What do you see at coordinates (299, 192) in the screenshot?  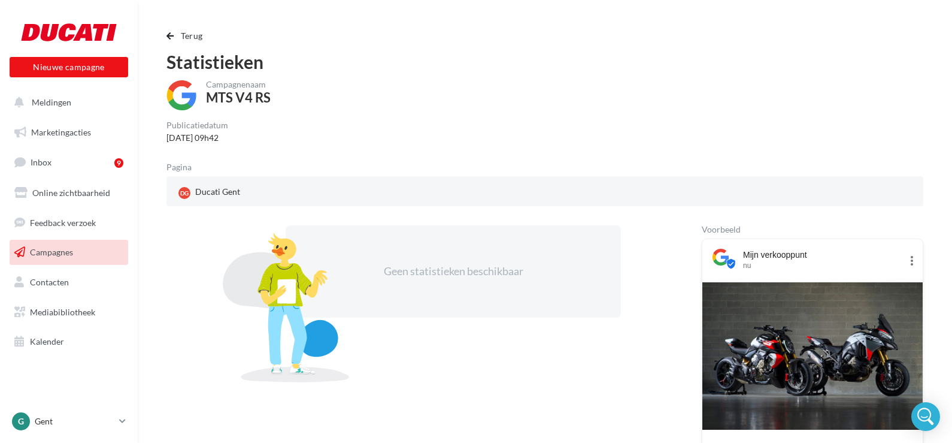 I see `a: DG Ducati Gent` at bounding box center [299, 192].